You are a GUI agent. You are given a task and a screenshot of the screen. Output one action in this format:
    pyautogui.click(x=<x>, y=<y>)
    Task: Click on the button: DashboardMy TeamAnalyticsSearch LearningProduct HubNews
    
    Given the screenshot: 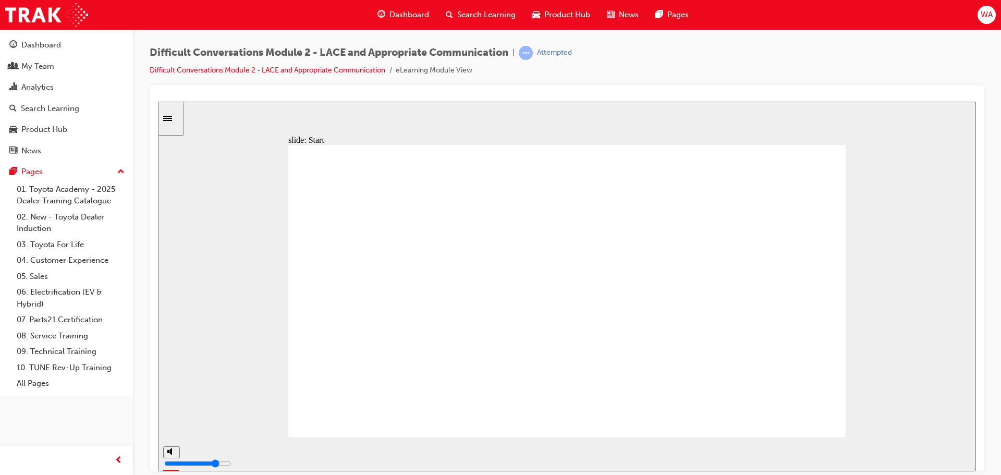 What is the action you would take?
    pyautogui.click(x=66, y=98)
    